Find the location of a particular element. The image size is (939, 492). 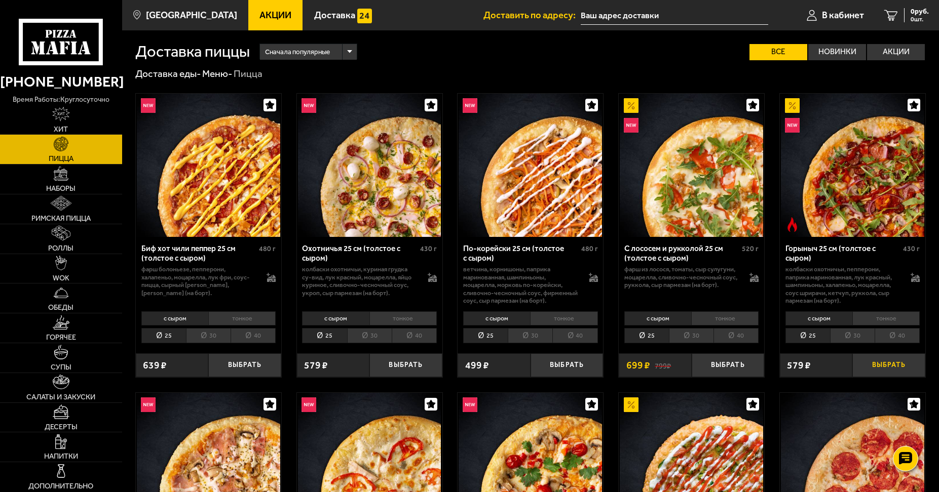

label: Акции is located at coordinates (896, 52).